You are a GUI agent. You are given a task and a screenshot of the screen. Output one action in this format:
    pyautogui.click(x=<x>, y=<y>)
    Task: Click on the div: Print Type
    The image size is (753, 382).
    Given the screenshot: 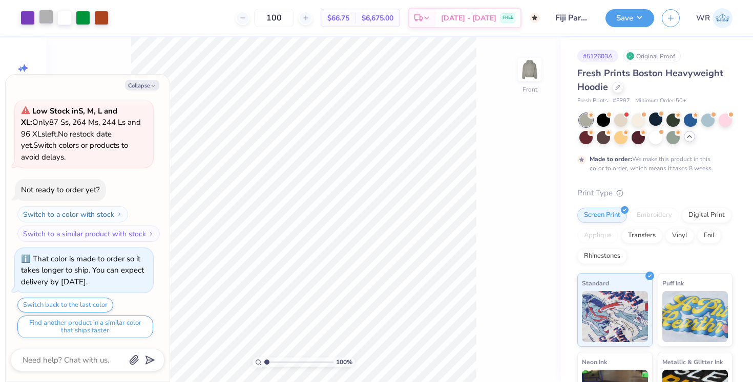 What is the action you would take?
    pyautogui.click(x=654, y=193)
    